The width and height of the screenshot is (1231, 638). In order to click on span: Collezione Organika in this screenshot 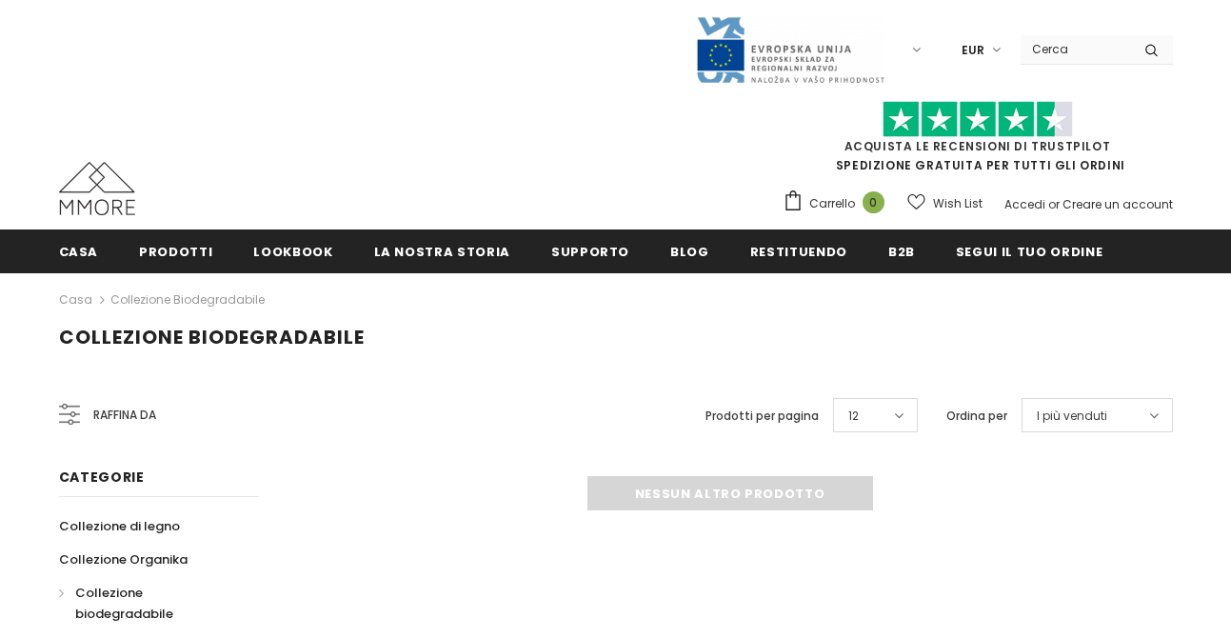, I will do `click(123, 559)`.